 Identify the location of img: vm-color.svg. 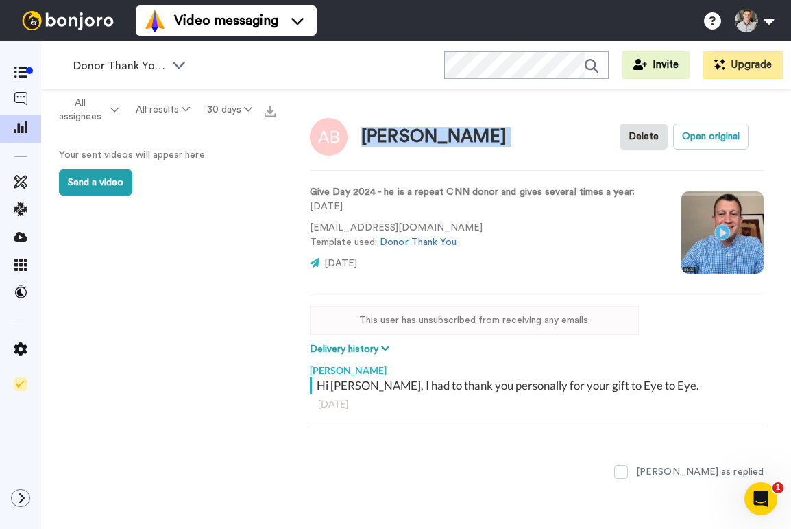
(155, 21).